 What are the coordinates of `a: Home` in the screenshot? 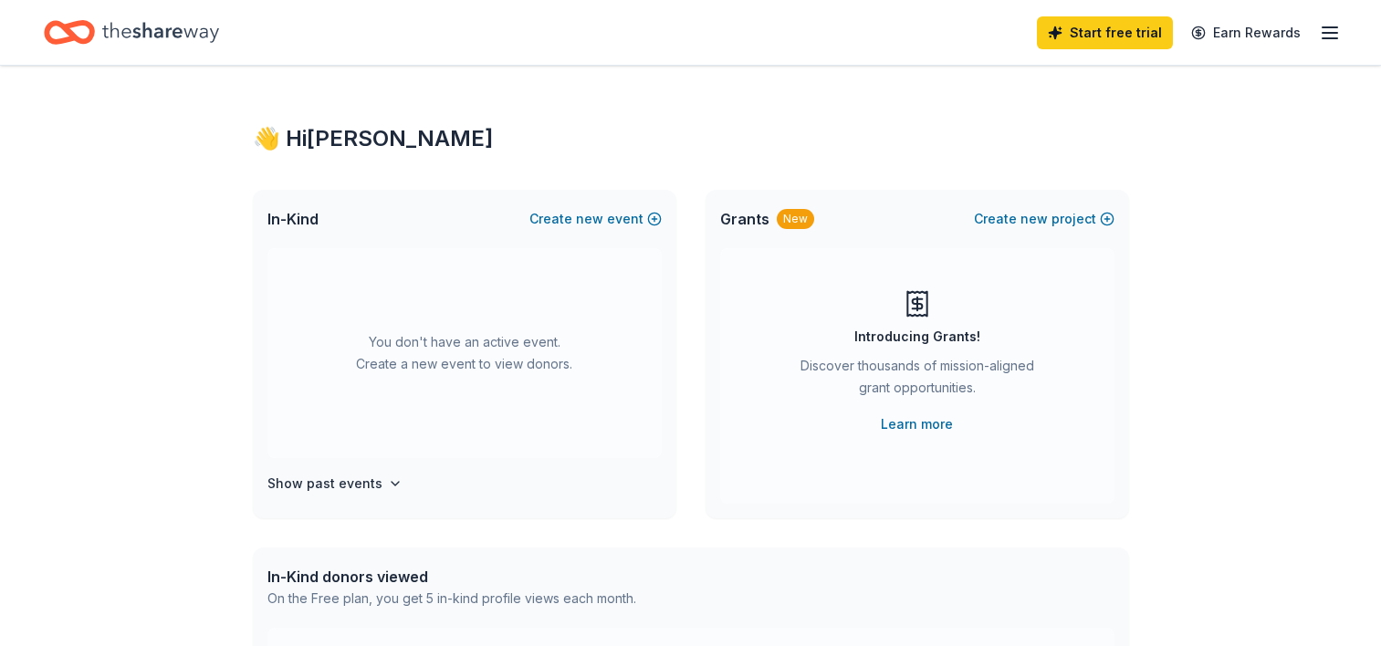 It's located at (131, 32).